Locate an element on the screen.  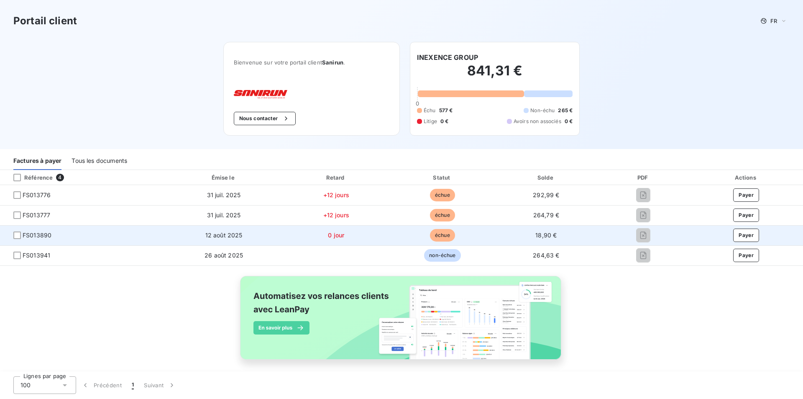
span: Non-échu is located at coordinates (542, 110).